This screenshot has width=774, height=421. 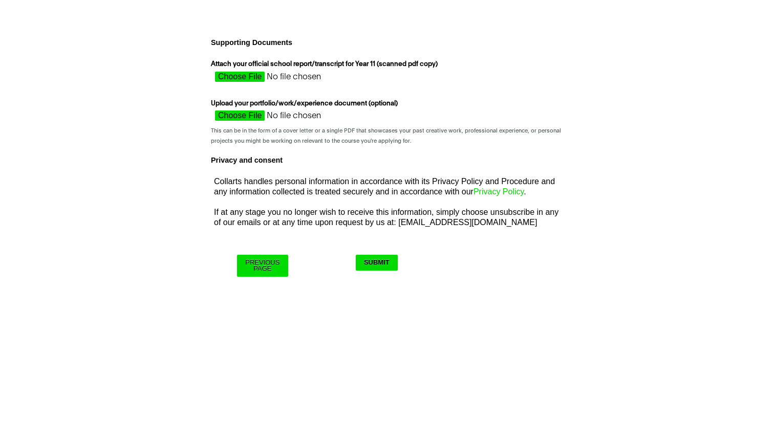 What do you see at coordinates (262, 266) in the screenshot?
I see `input: Previous Page` at bounding box center [262, 266].